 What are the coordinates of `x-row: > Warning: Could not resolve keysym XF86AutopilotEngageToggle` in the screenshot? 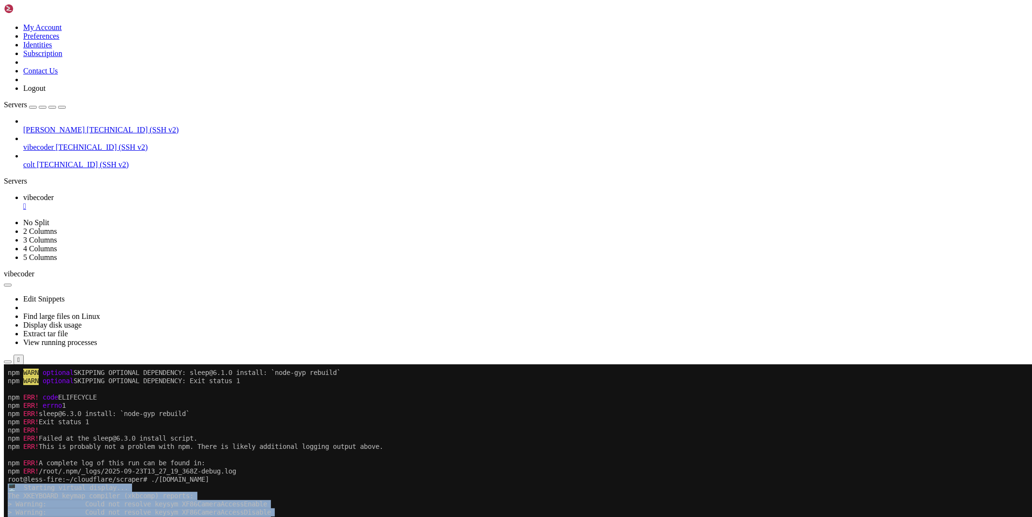 It's located at (455, 180).